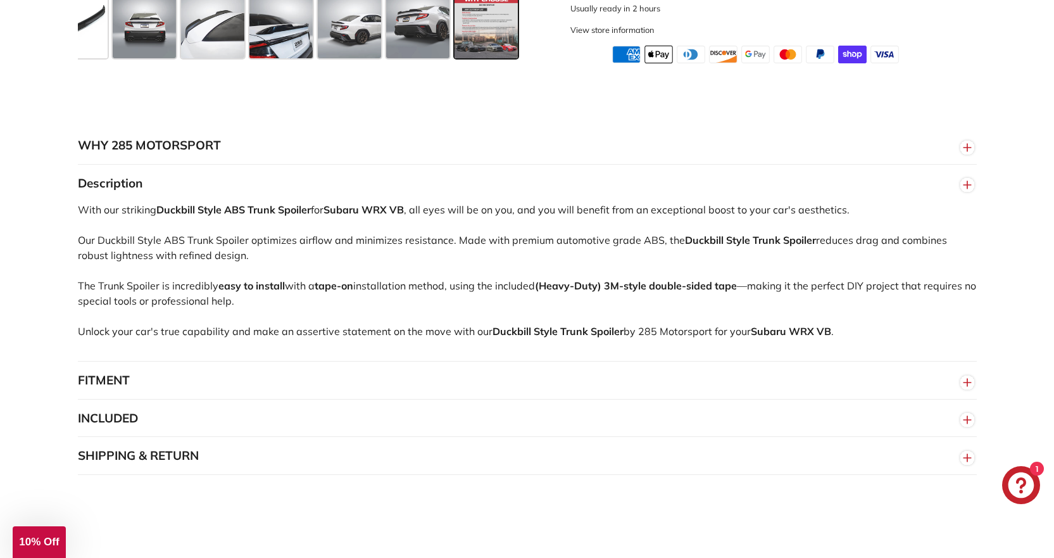  Describe the element at coordinates (334, 285) in the screenshot. I see `strong: tape-on` at that location.